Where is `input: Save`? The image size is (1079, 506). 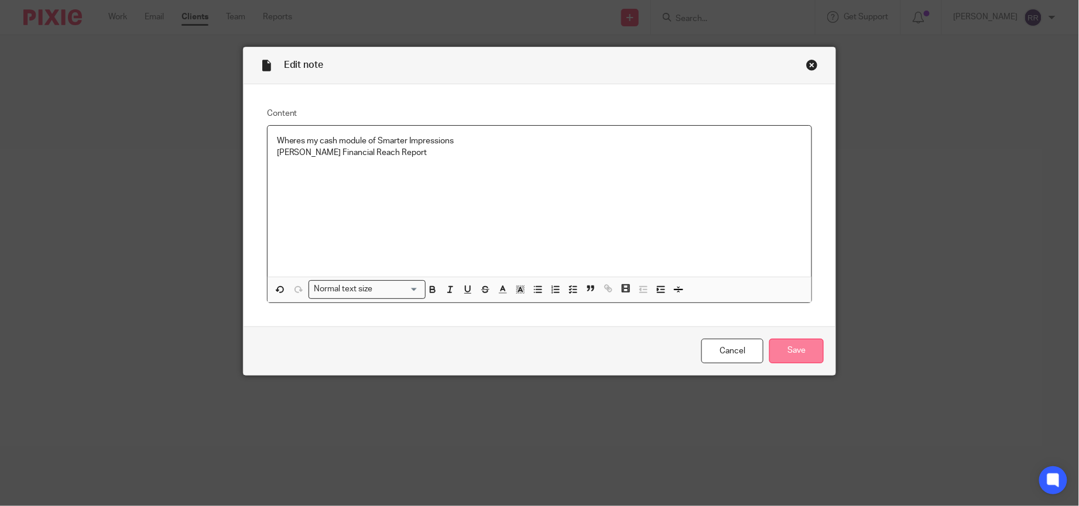 input: Save is located at coordinates (796, 351).